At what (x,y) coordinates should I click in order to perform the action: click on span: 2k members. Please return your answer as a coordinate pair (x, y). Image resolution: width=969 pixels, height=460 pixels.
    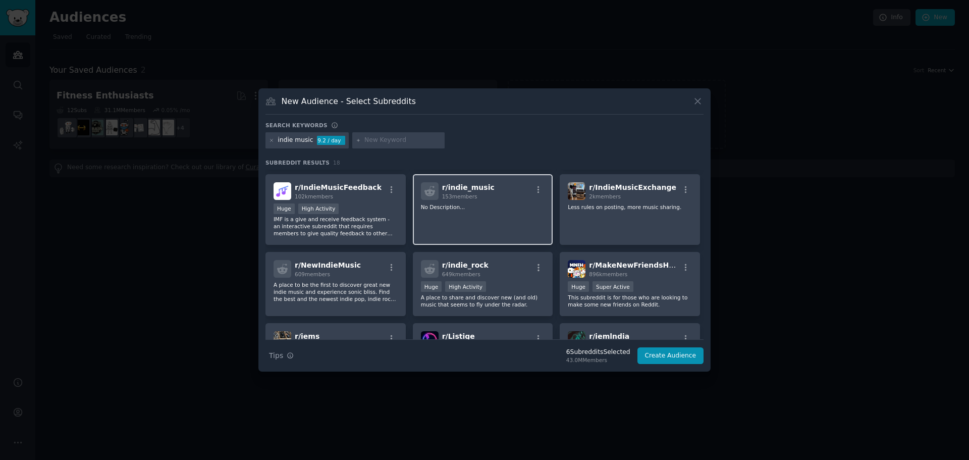
    Looking at the image, I should click on (605, 196).